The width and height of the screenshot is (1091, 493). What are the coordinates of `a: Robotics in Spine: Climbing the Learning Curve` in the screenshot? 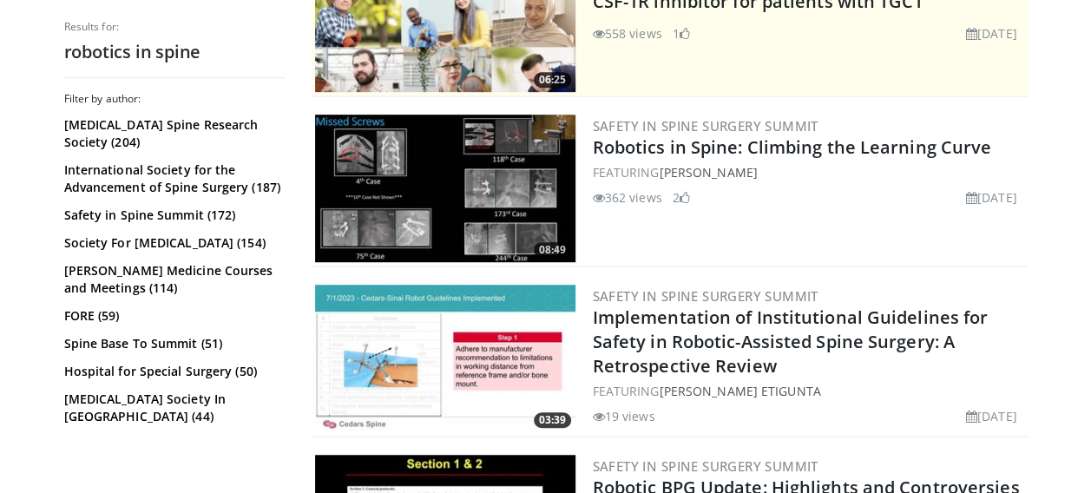 It's located at (792, 147).